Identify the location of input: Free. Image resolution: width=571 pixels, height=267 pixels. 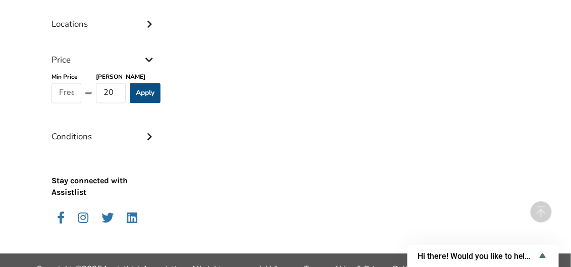
(66, 93).